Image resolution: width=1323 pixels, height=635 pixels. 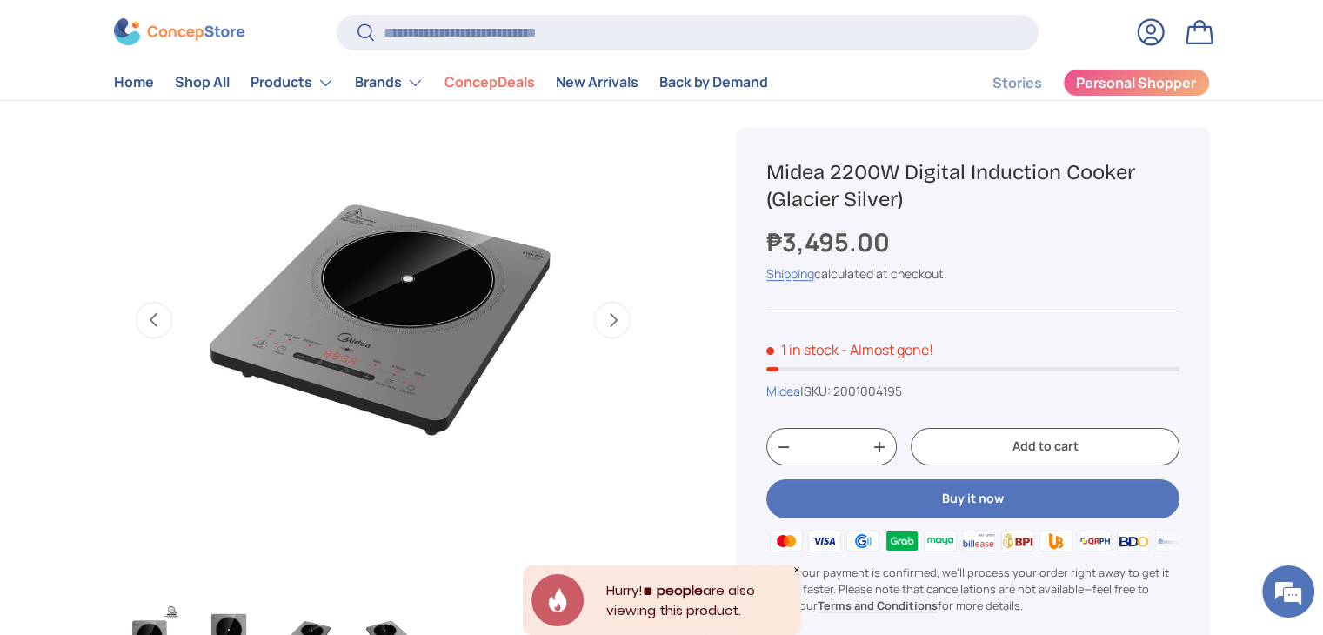 I want to click on summary: Products, so click(x=292, y=83).